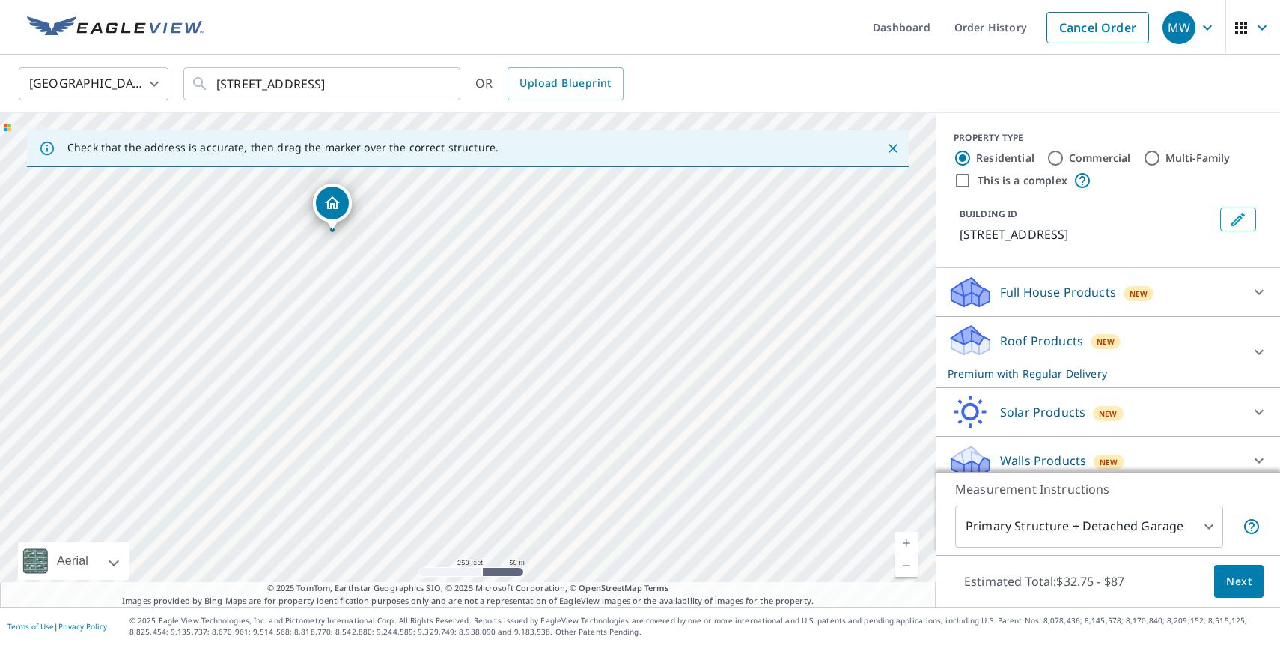 Image resolution: width=1280 pixels, height=645 pixels. Describe the element at coordinates (1179, 28) in the screenshot. I see `div: MW` at that location.